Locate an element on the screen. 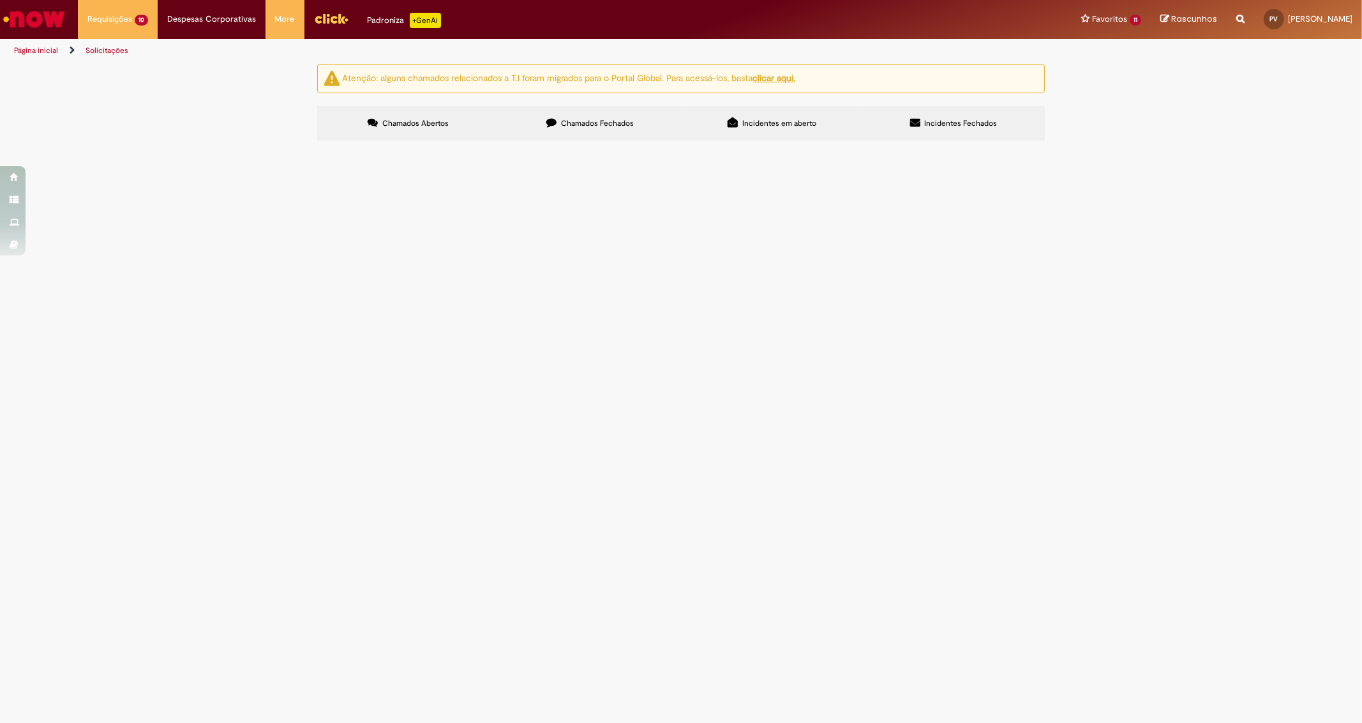 This screenshot has height=723, width=1362. ul: Trilhas de página is located at coordinates (454, 50).